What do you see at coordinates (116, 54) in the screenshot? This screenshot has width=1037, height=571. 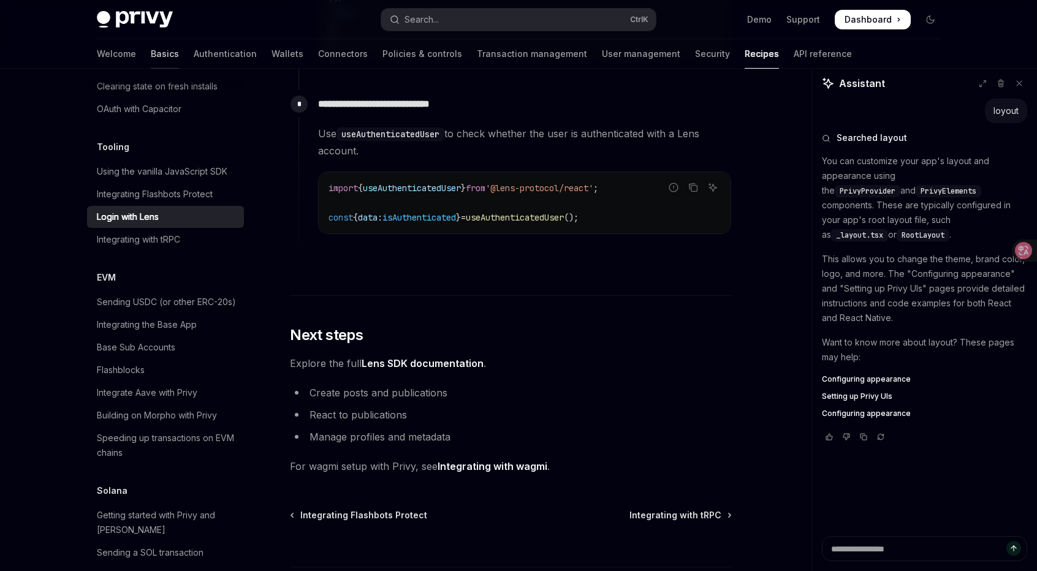 I see `a: Welcome` at bounding box center [116, 54].